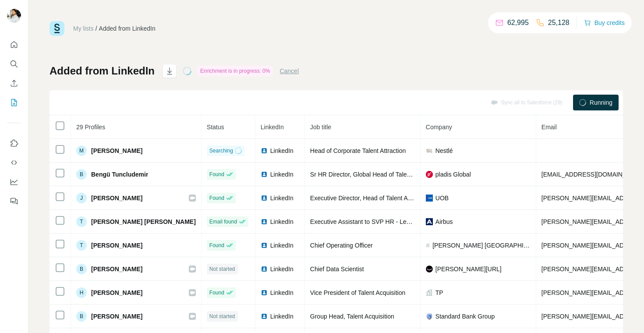 The height and width of the screenshot is (333, 644). I want to click on div: J, so click(81, 198).